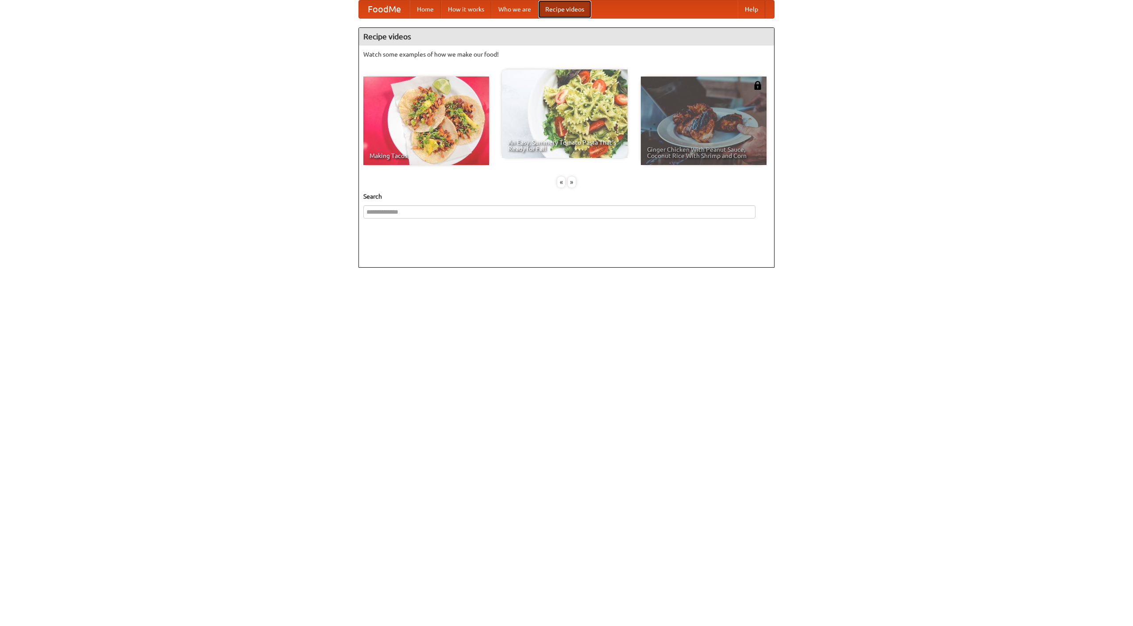  What do you see at coordinates (567, 197) in the screenshot?
I see `h5: Search` at bounding box center [567, 197].